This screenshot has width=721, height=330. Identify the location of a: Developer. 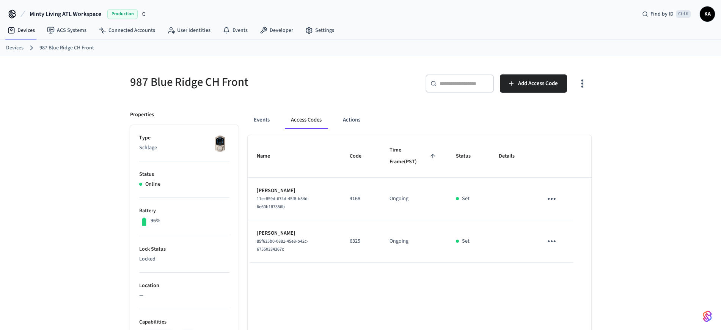
(276, 30).